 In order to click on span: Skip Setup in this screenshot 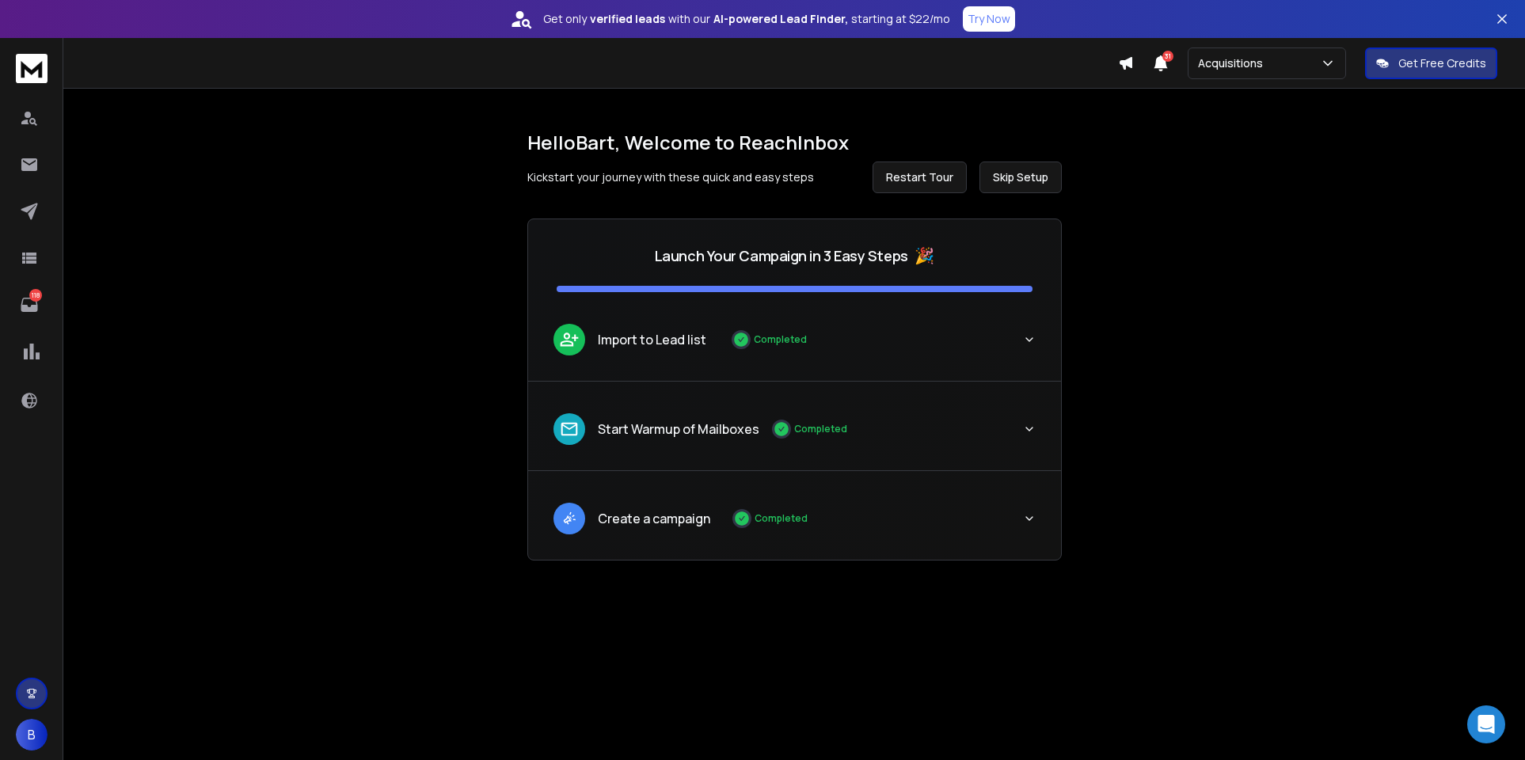, I will do `click(1020, 177)`.